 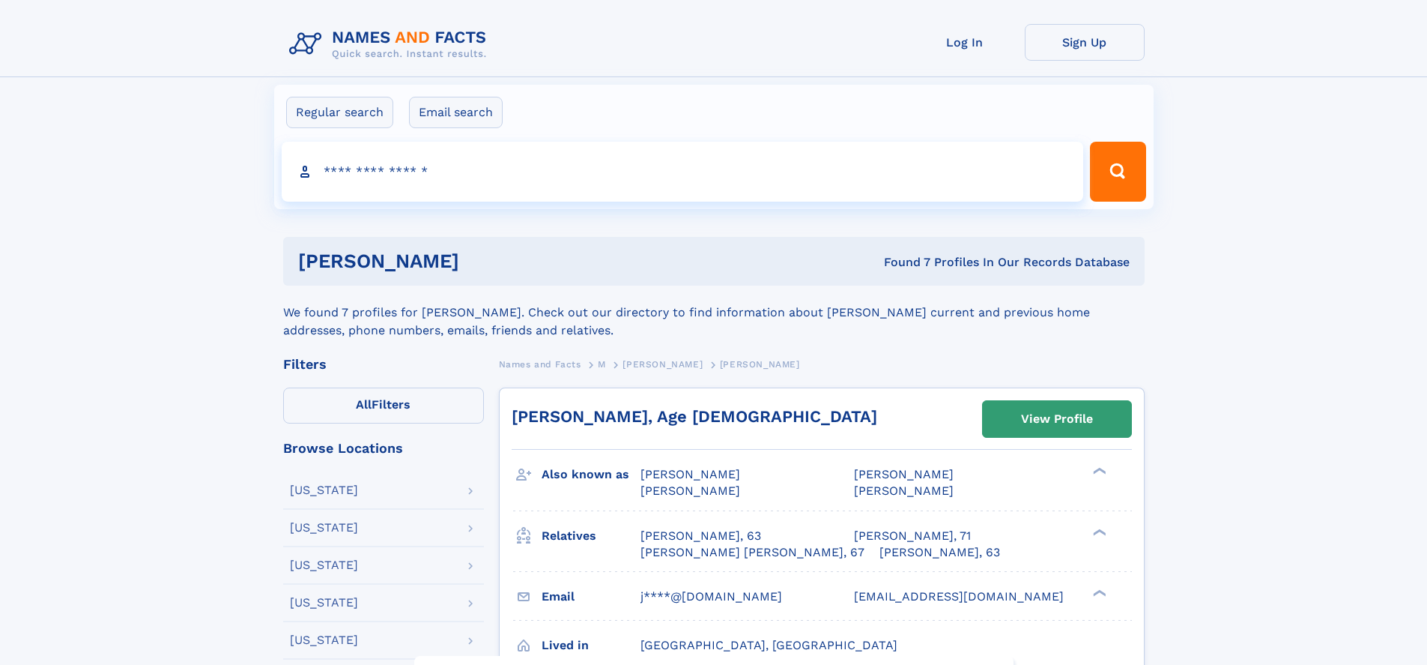 What do you see at coordinates (1057, 419) in the screenshot?
I see `a: View Profile` at bounding box center [1057, 419].